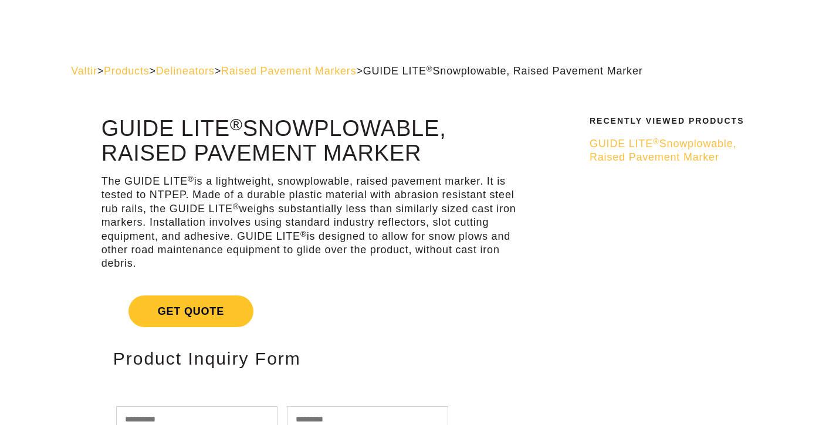 The width and height of the screenshot is (836, 425). Describe the element at coordinates (289, 71) in the screenshot. I see `span: Raised Pavement Markers` at that location.